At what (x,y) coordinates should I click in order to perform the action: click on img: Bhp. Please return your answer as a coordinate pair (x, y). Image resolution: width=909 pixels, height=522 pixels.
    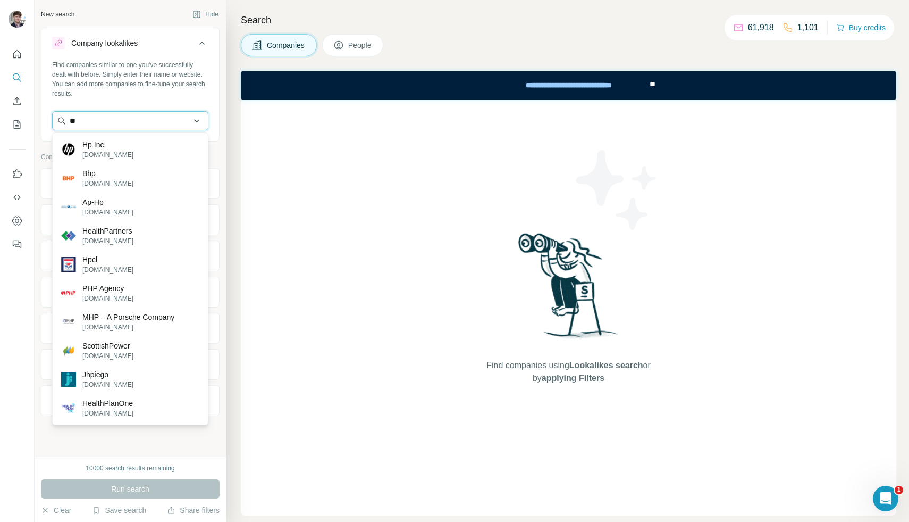
    Looking at the image, I should click on (69, 178).